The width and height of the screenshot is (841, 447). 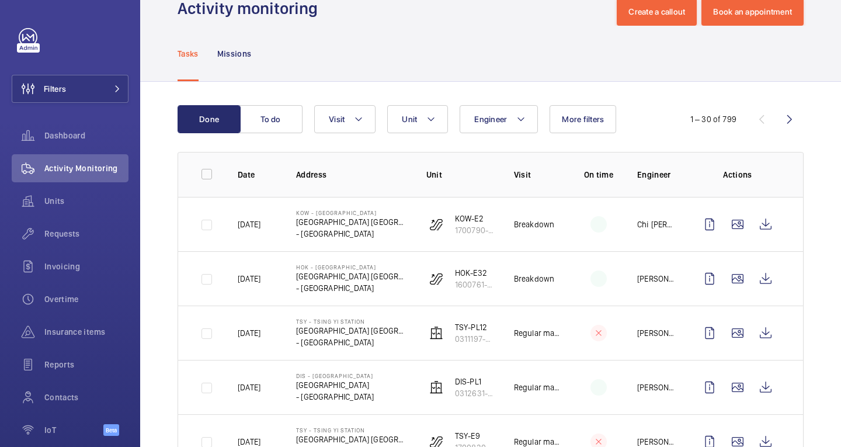 What do you see at coordinates (209, 119) in the screenshot?
I see `button: Done` at bounding box center [209, 119].